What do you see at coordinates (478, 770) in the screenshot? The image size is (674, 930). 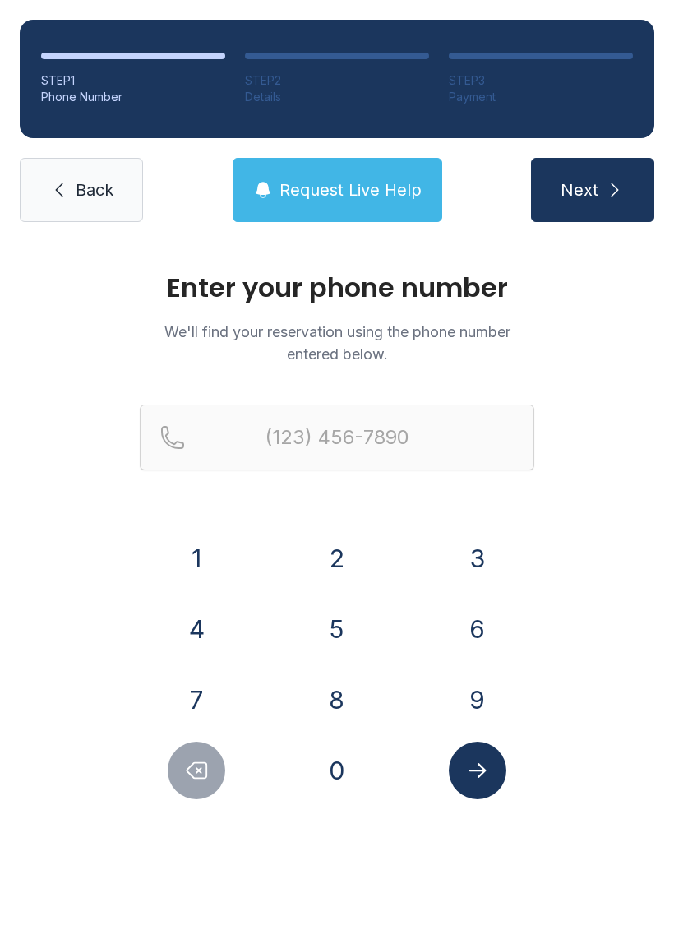 I see `button: Submit lookup form` at bounding box center [478, 770].